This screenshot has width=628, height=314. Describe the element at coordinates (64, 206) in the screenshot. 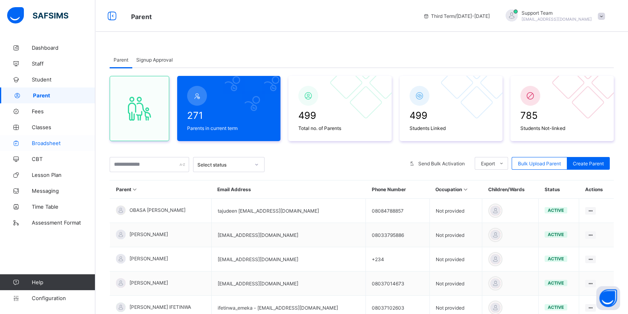

I see `span: Time Table` at that location.